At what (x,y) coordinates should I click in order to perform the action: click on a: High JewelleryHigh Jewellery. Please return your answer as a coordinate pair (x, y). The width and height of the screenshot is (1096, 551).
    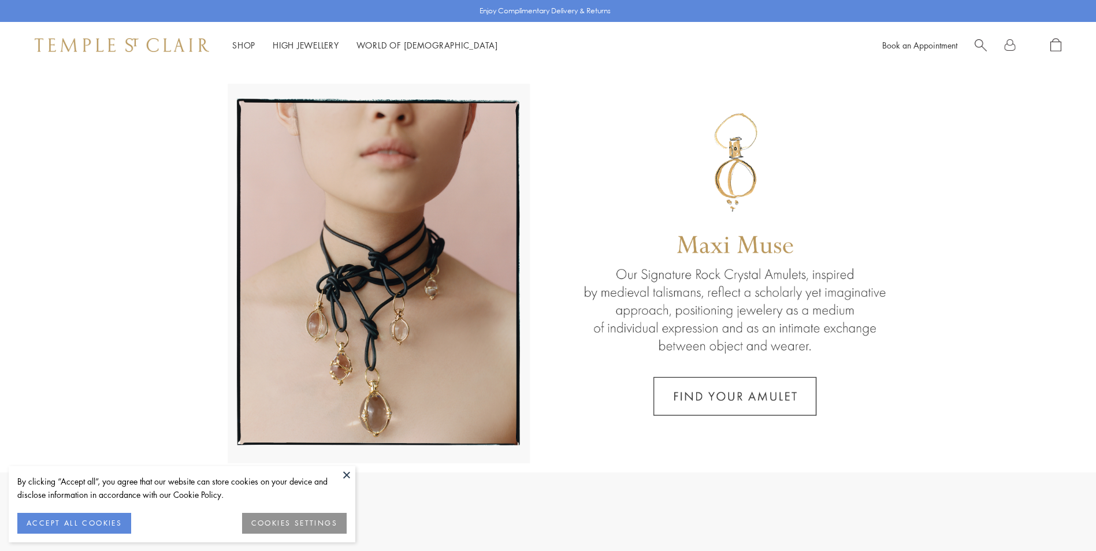
    Looking at the image, I should click on (306, 45).